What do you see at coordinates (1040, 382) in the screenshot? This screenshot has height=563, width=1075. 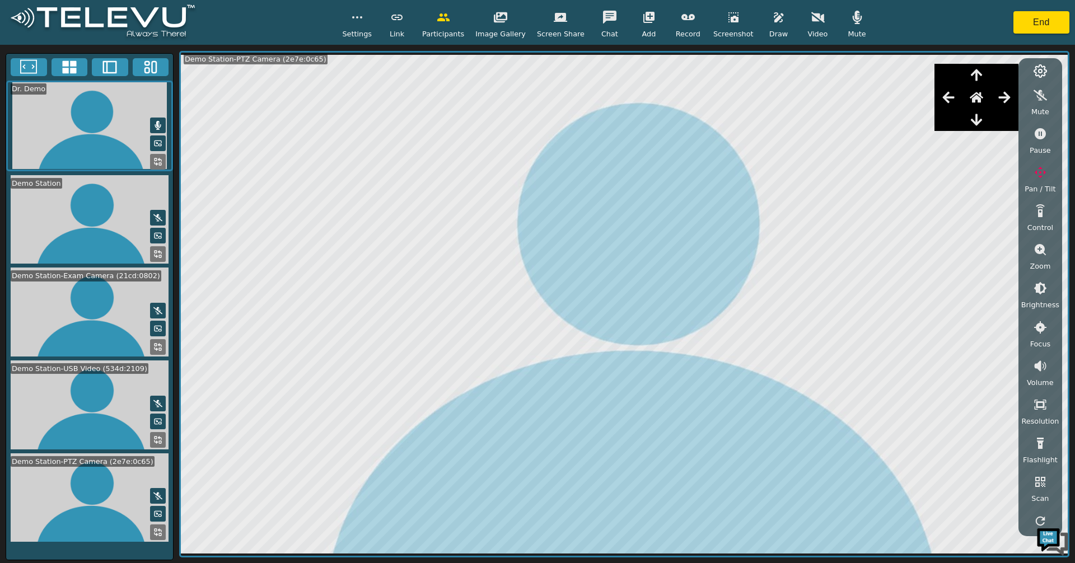 I see `span: Volume` at bounding box center [1040, 382].